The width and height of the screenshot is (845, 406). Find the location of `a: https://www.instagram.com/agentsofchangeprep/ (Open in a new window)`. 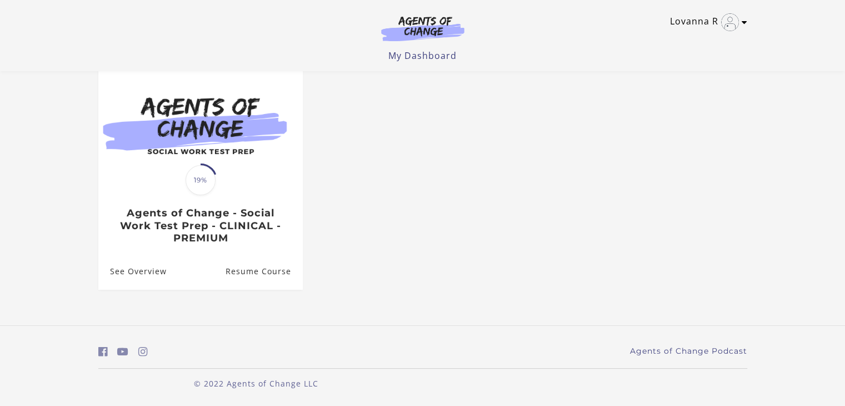

a: https://www.instagram.com/agentsofchangeprep/ (Open in a new window) is located at coordinates (143, 351).